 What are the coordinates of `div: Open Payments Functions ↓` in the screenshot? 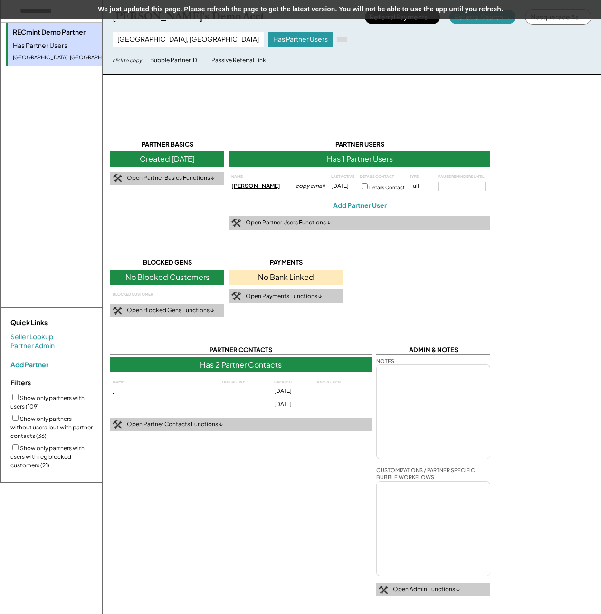 It's located at (283, 296).